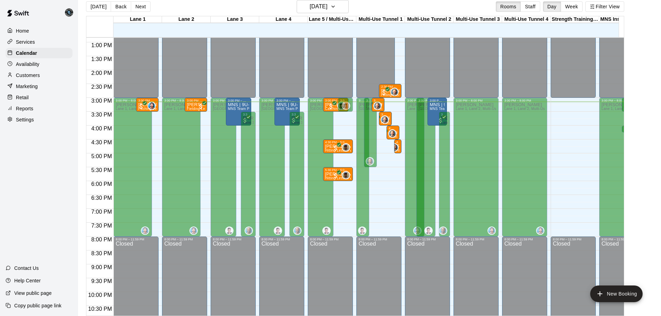  Describe the element at coordinates (339, 122) in the screenshot. I see `span: Lane 3, Lane 4, Multi-Use Tunnel 2, Hitting Tunnel 1, Hitting Tunnel 2, Back Bldg Multi-Use 1, Ba...` at that location.